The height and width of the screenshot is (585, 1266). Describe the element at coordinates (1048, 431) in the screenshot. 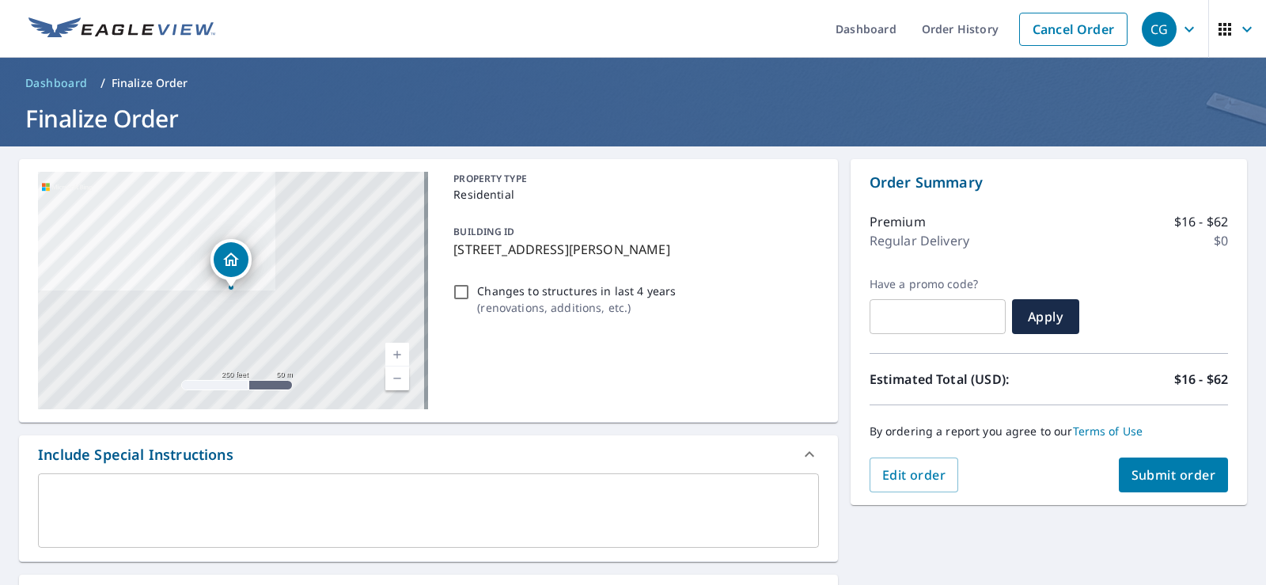

I see `p: By ordering a report you agree to our` at that location.